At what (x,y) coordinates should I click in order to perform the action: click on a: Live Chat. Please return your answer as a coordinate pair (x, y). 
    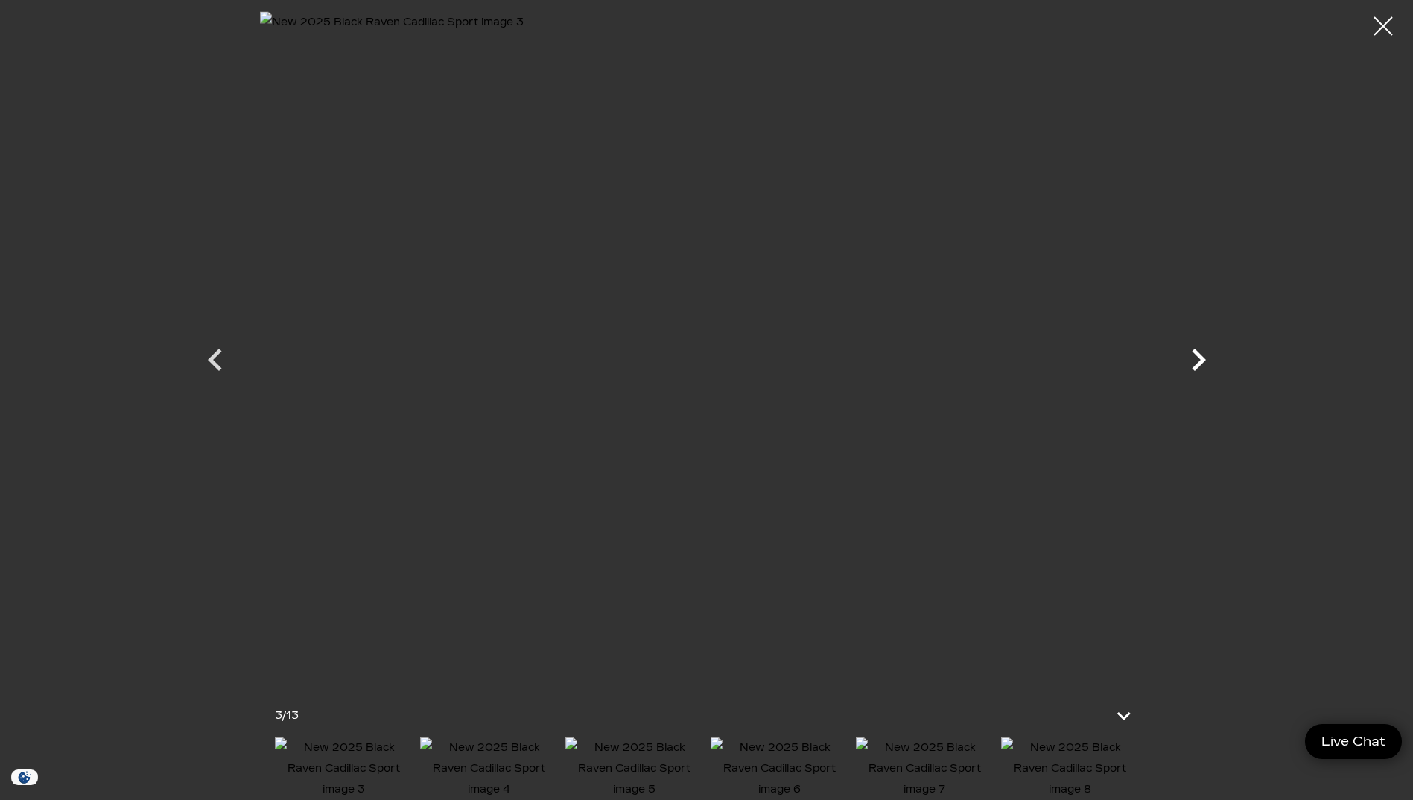
    Looking at the image, I should click on (1353, 741).